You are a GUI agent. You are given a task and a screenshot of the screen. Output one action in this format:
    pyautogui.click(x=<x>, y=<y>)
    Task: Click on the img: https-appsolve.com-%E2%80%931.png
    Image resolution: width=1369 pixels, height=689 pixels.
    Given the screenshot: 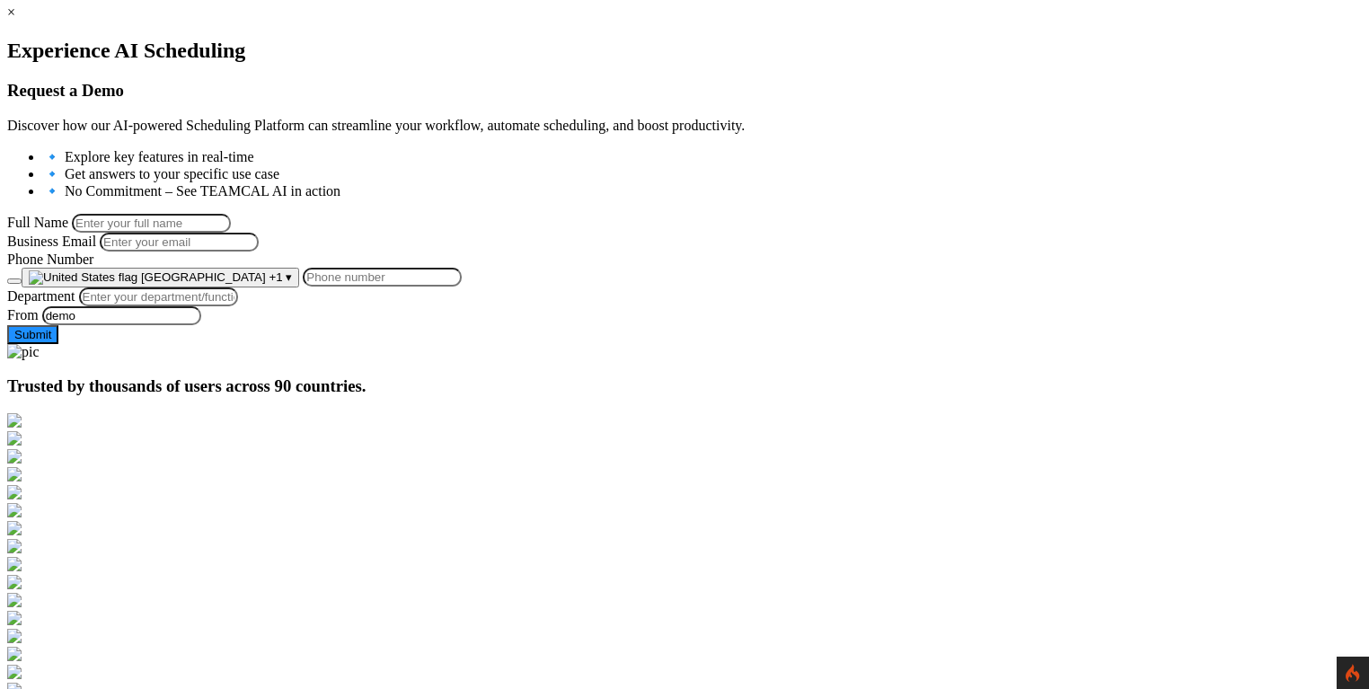 What is the action you would take?
    pyautogui.click(x=14, y=474)
    